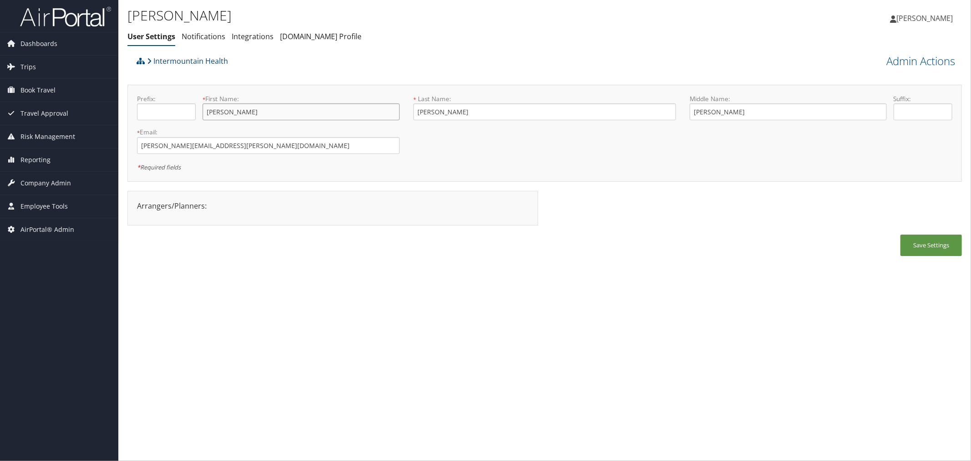 This screenshot has height=461, width=971. What do you see at coordinates (923, 99) in the screenshot?
I see `label: Suffix:` at bounding box center [923, 99].